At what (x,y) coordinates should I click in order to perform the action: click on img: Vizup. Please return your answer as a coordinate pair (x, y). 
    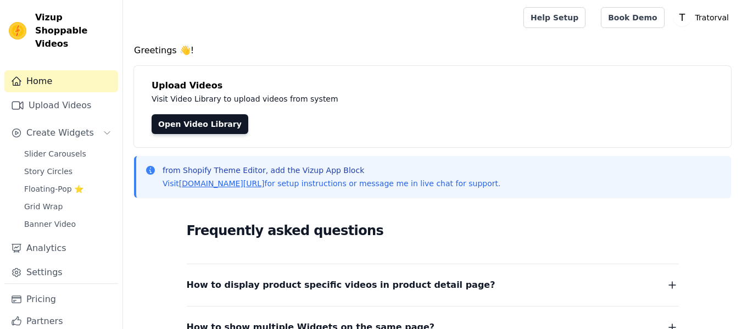
    Looking at the image, I should click on (18, 31).